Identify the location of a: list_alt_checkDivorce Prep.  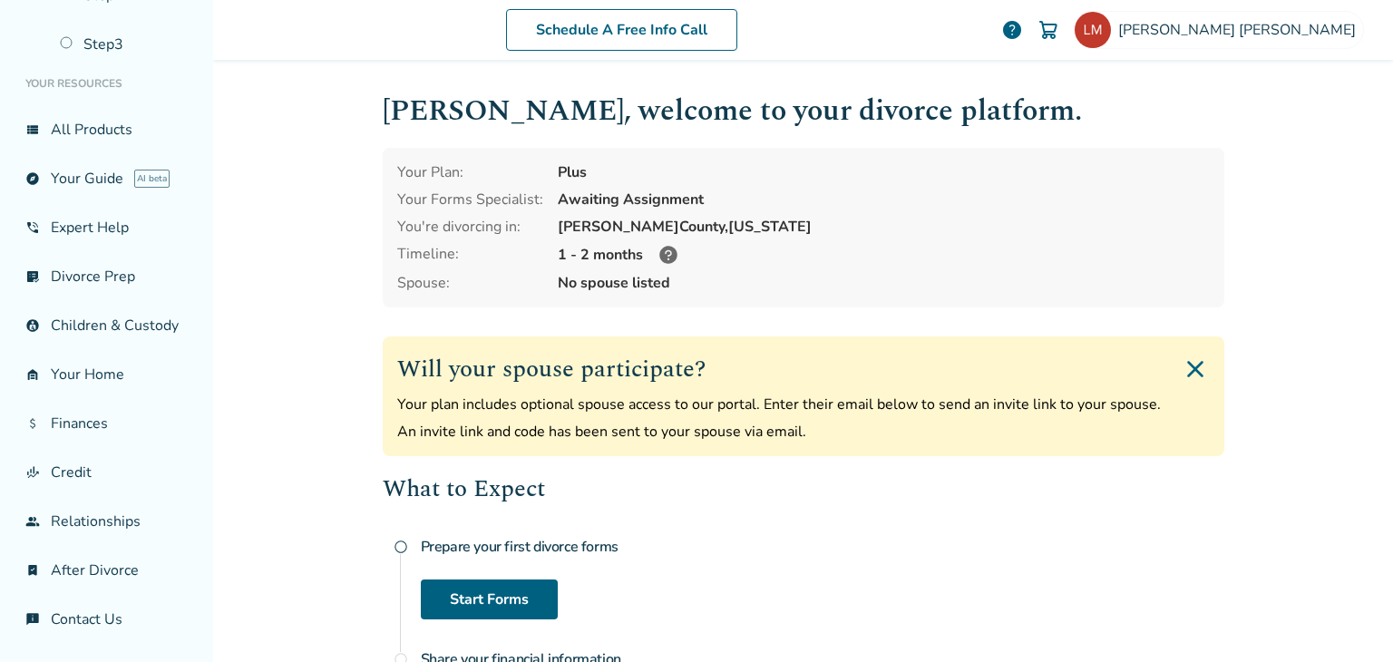
(106, 277).